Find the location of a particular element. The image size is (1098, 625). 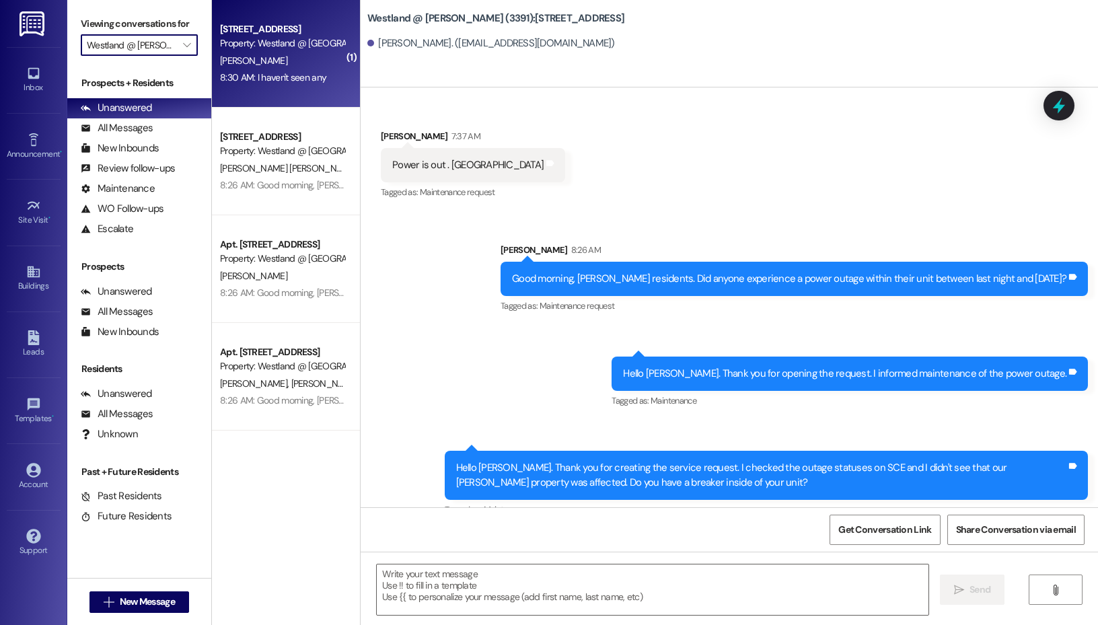

div: Review follow-ups is located at coordinates (128, 168).